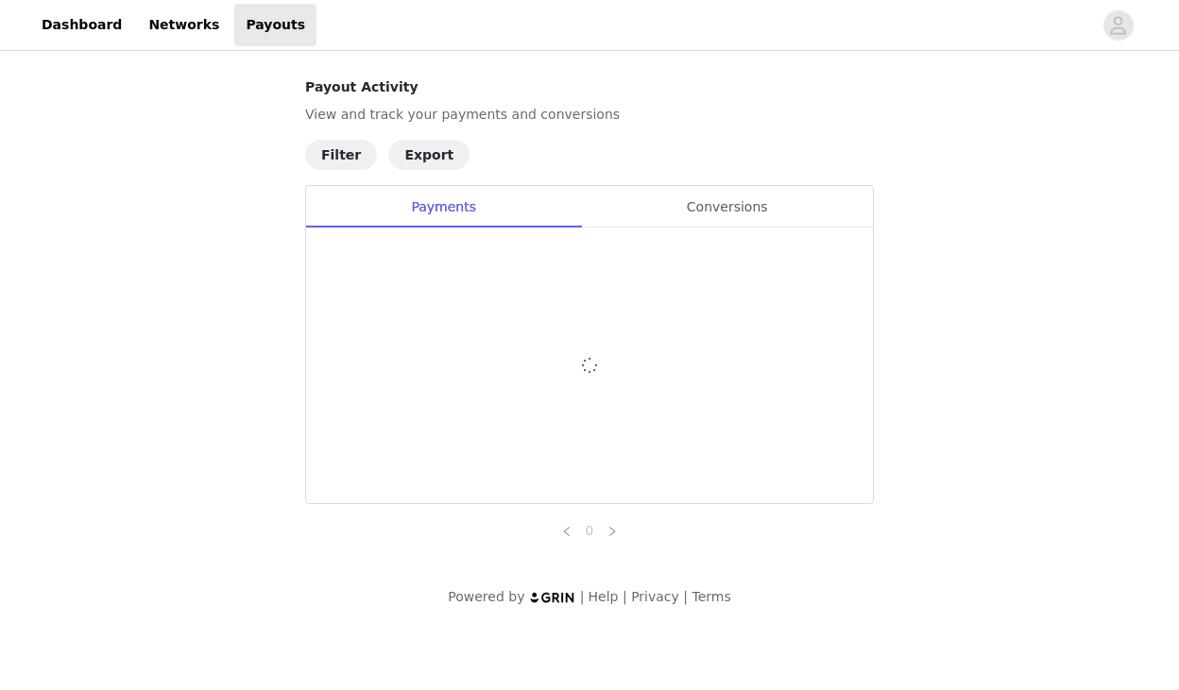  Describe the element at coordinates (81, 25) in the screenshot. I see `a: Dashboard` at that location.